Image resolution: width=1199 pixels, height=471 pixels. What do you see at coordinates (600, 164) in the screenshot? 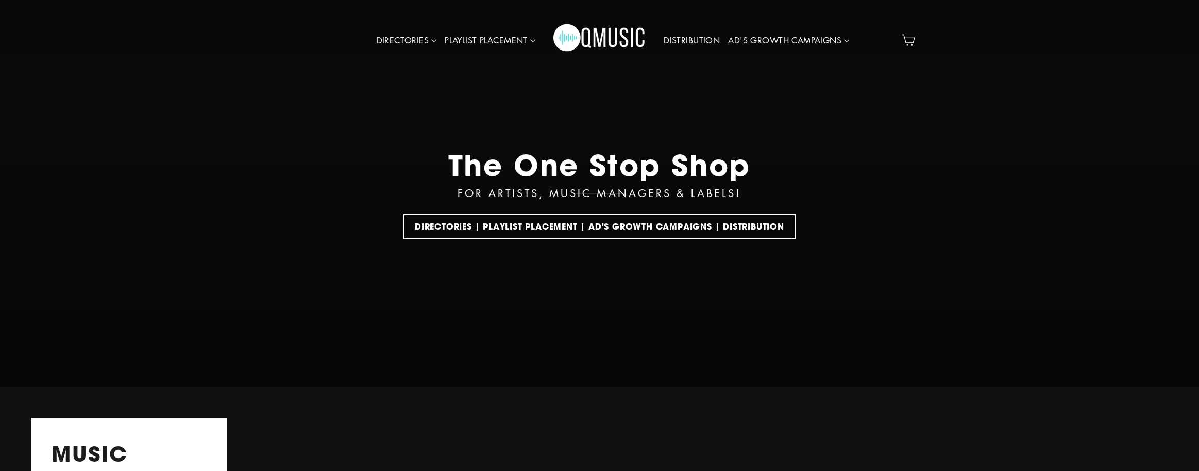
I see `div: The One Stop Shop` at bounding box center [600, 164].